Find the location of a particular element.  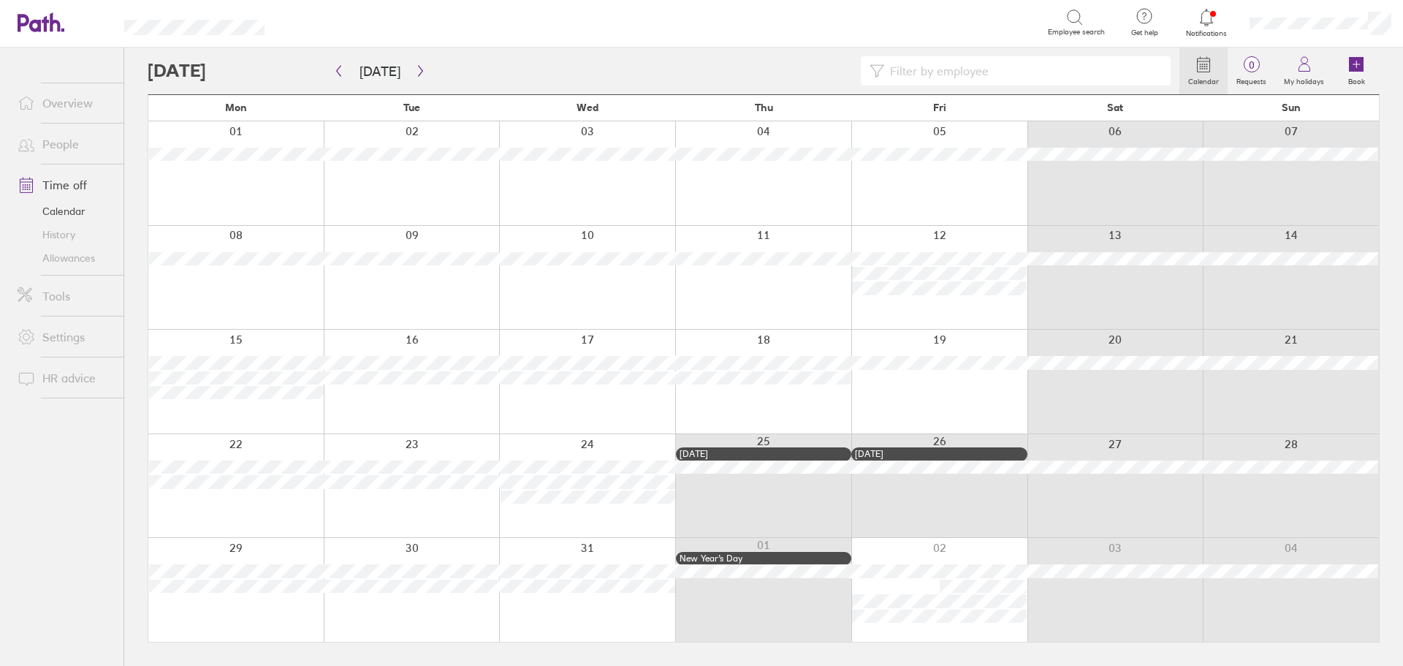

div: New Year’s Day is located at coordinates (763, 558).